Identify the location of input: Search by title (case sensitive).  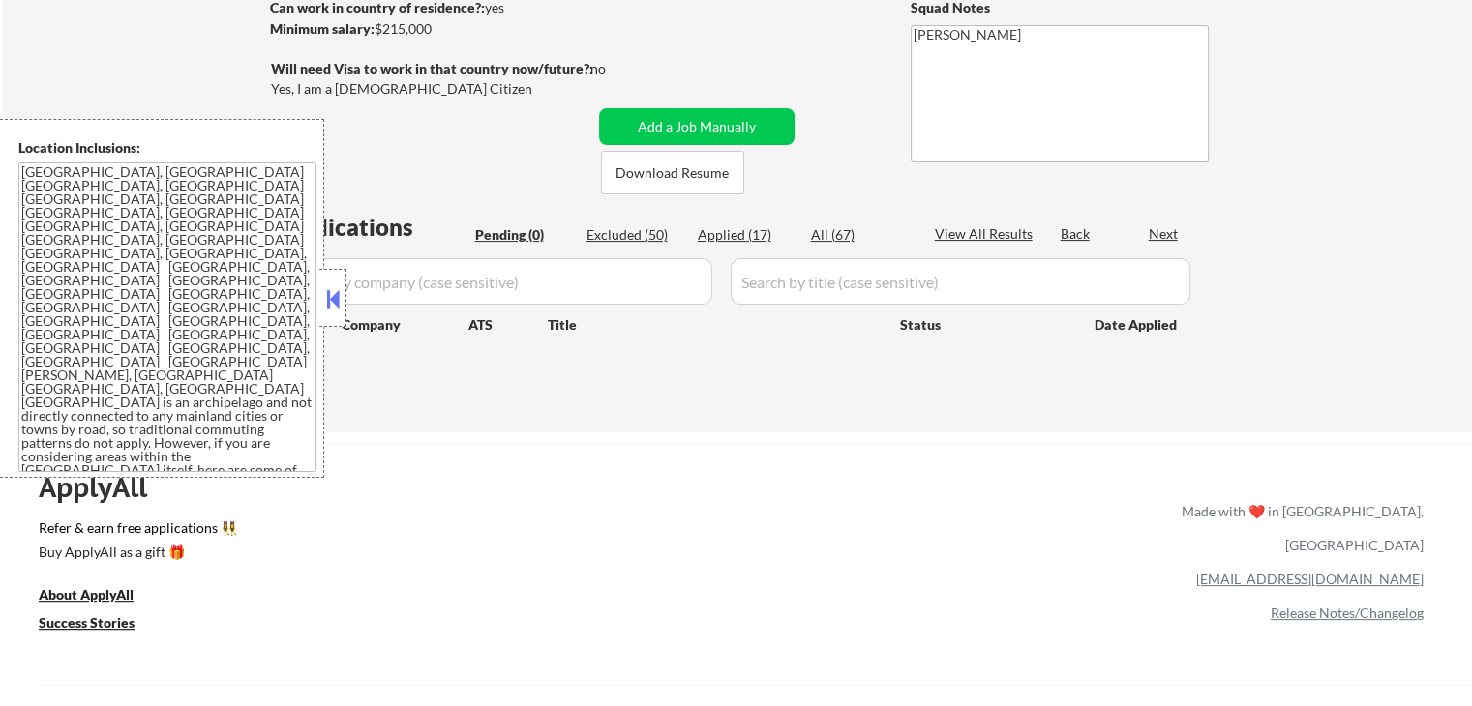
(960, 282).